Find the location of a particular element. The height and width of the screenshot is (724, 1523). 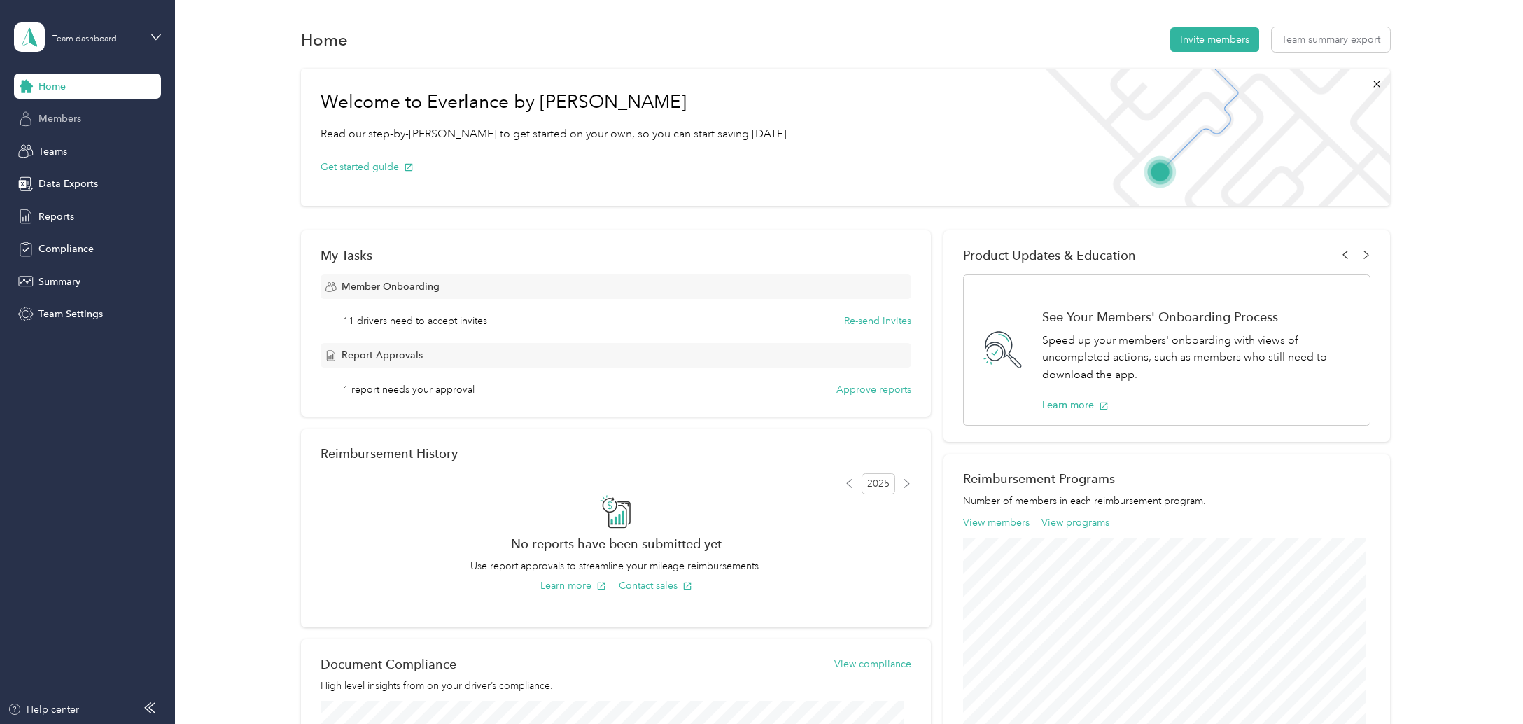

button: Team summary export is located at coordinates (1331, 39).